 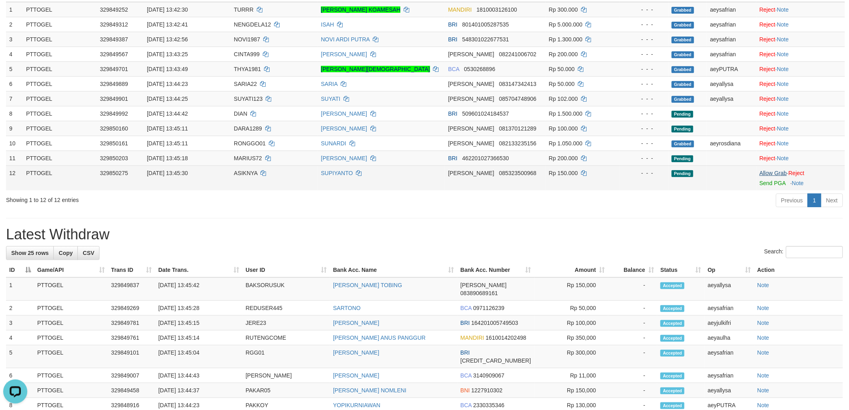 What do you see at coordinates (486, 114) in the screenshot?
I see `span: Copy 509601024184537 to clipboard` at bounding box center [486, 114].